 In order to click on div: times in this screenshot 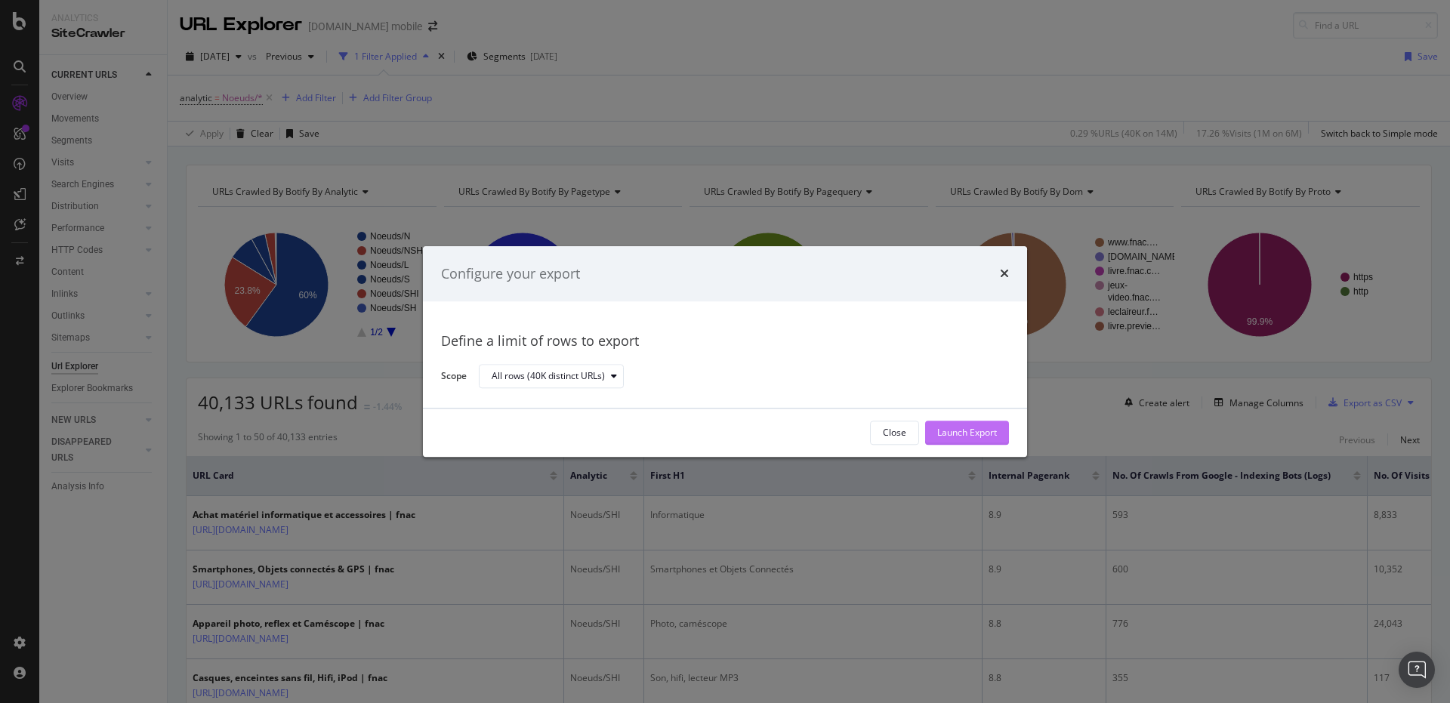, I will do `click(1004, 274)`.